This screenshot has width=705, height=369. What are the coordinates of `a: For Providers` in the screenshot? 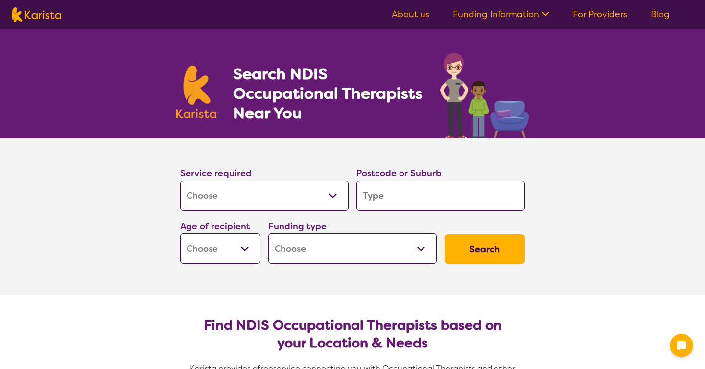 It's located at (600, 14).